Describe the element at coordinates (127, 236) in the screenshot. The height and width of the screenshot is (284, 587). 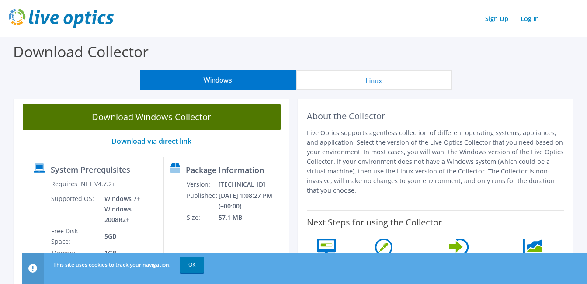
I see `td: 5GB` at that location.